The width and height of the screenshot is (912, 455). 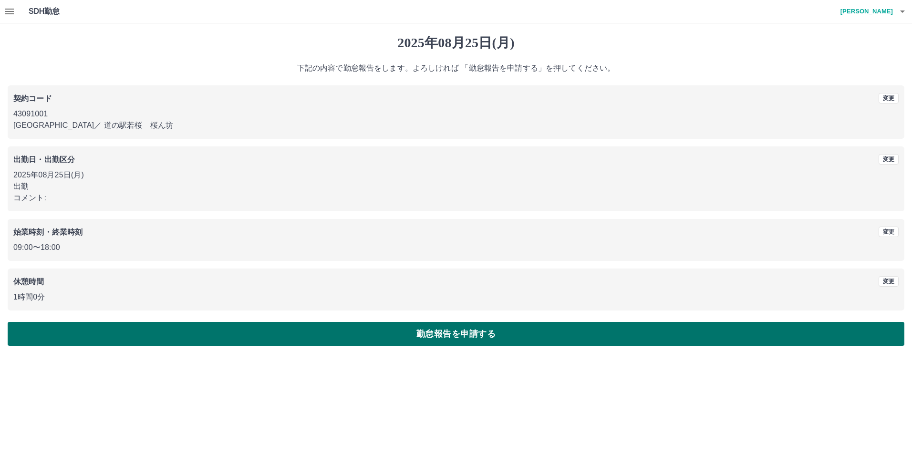 I want to click on b: 始業時刻・終業時刻, so click(x=48, y=232).